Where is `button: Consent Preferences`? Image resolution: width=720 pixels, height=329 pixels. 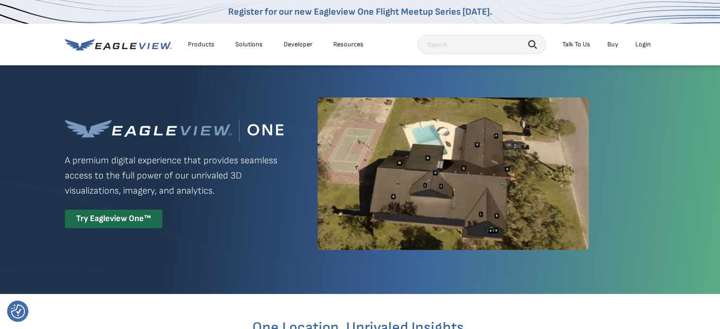
button: Consent Preferences is located at coordinates (18, 311).